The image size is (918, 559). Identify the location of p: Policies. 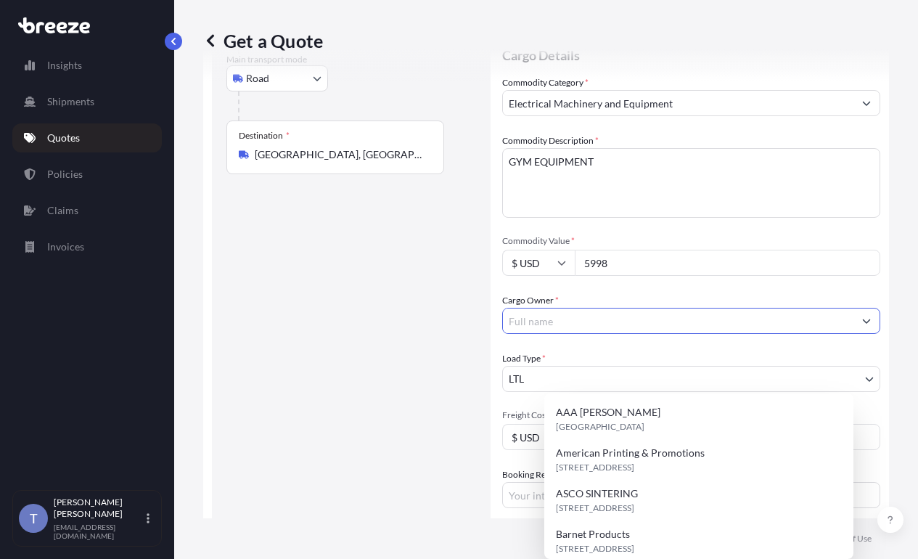
(65, 174).